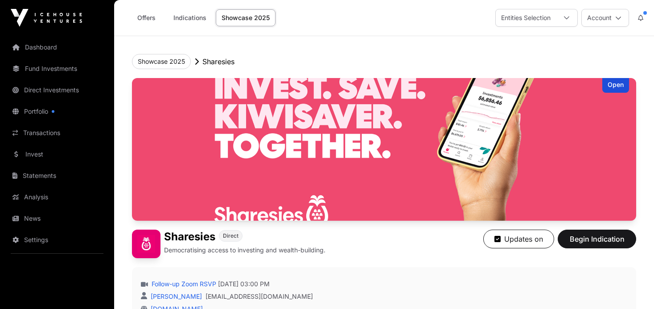 This screenshot has height=309, width=654. I want to click on button: Updates on, so click(518, 239).